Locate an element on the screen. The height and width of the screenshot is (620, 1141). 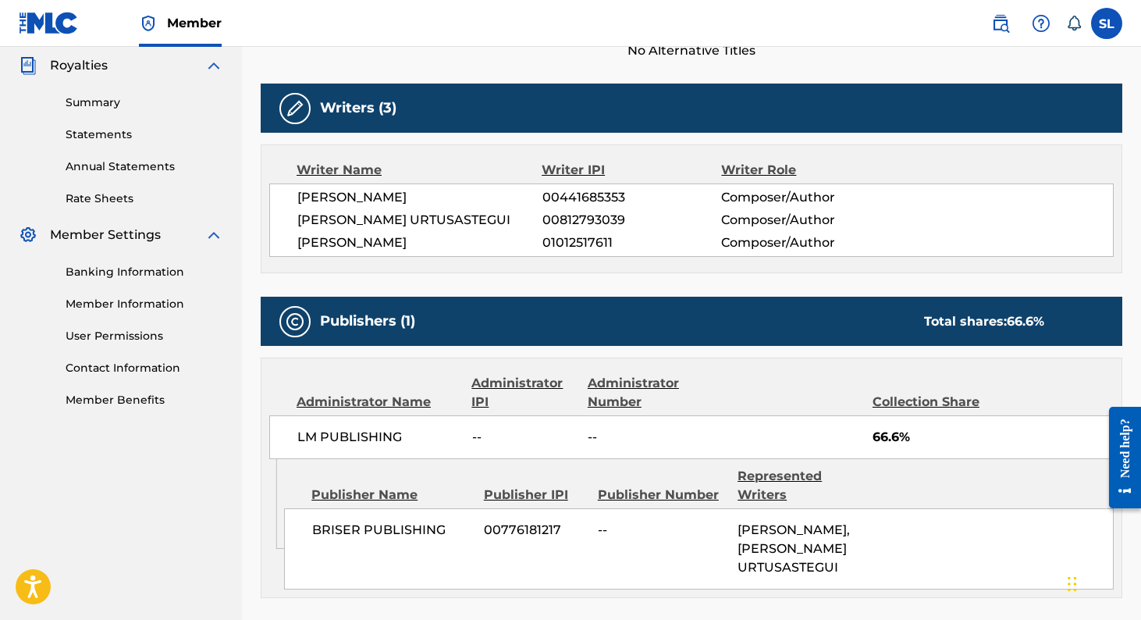
span: Member is located at coordinates (194, 23).